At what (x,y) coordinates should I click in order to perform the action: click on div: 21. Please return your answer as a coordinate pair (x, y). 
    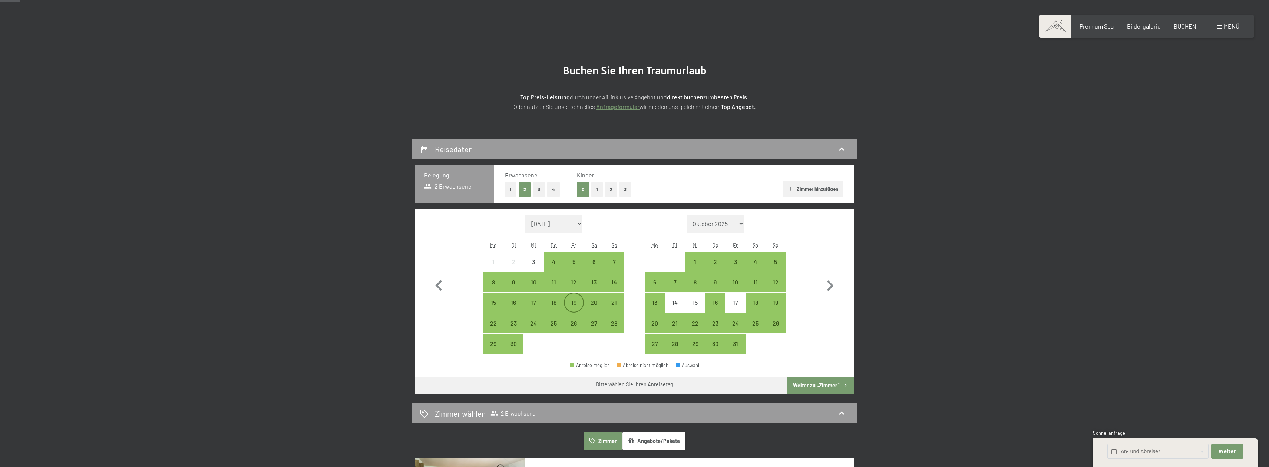
    Looking at the image, I should click on (675, 330).